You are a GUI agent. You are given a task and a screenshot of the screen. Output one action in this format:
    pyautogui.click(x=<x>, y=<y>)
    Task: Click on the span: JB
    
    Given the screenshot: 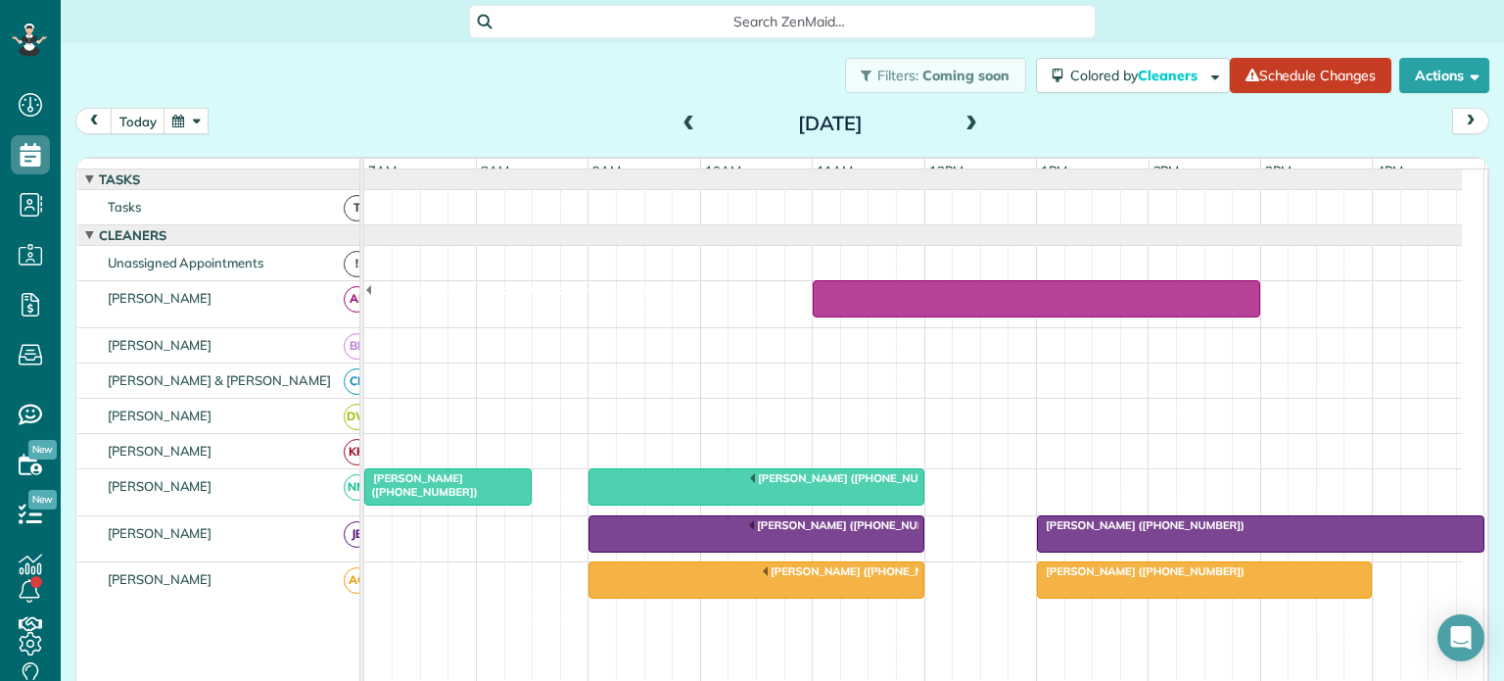 What is the action you would take?
    pyautogui.click(x=356, y=534)
    